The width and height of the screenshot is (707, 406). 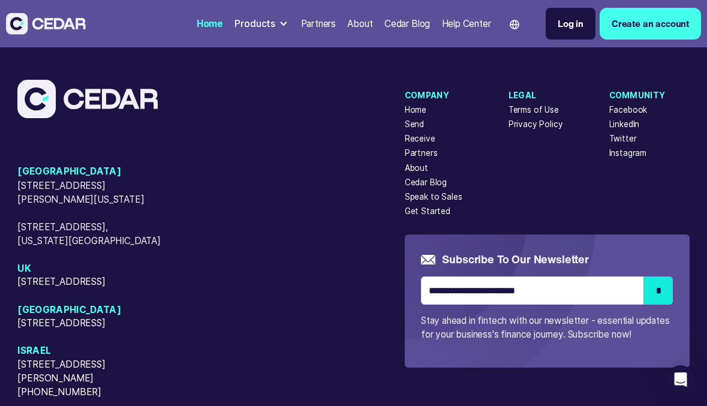 I want to click on a: Terms of Use, so click(x=534, y=110).